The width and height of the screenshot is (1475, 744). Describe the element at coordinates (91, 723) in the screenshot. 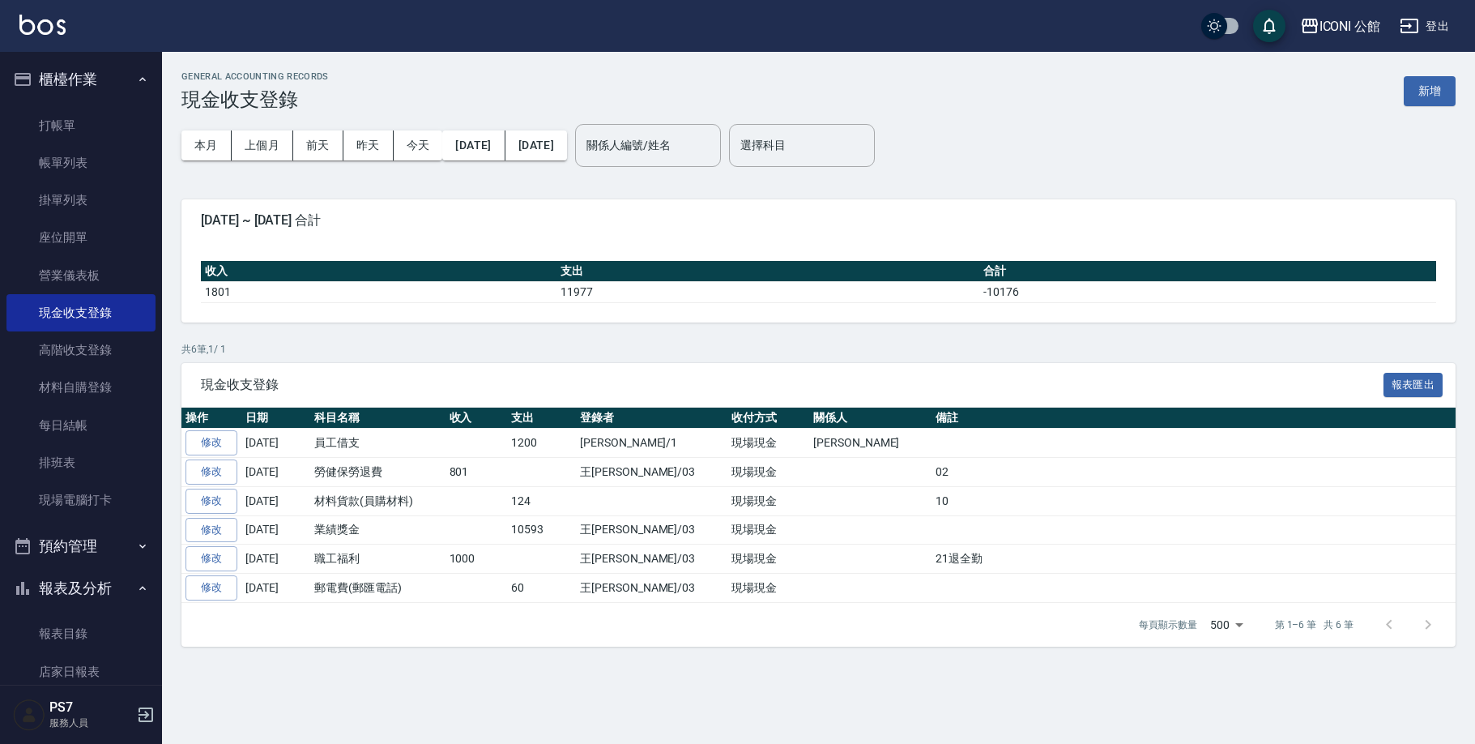

I see `p: 服務人員` at that location.